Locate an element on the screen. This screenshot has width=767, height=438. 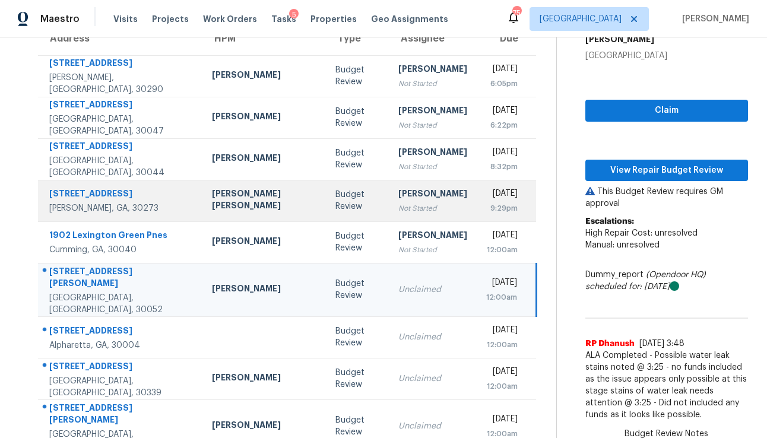
div: Dummy_report is located at coordinates (667, 281).